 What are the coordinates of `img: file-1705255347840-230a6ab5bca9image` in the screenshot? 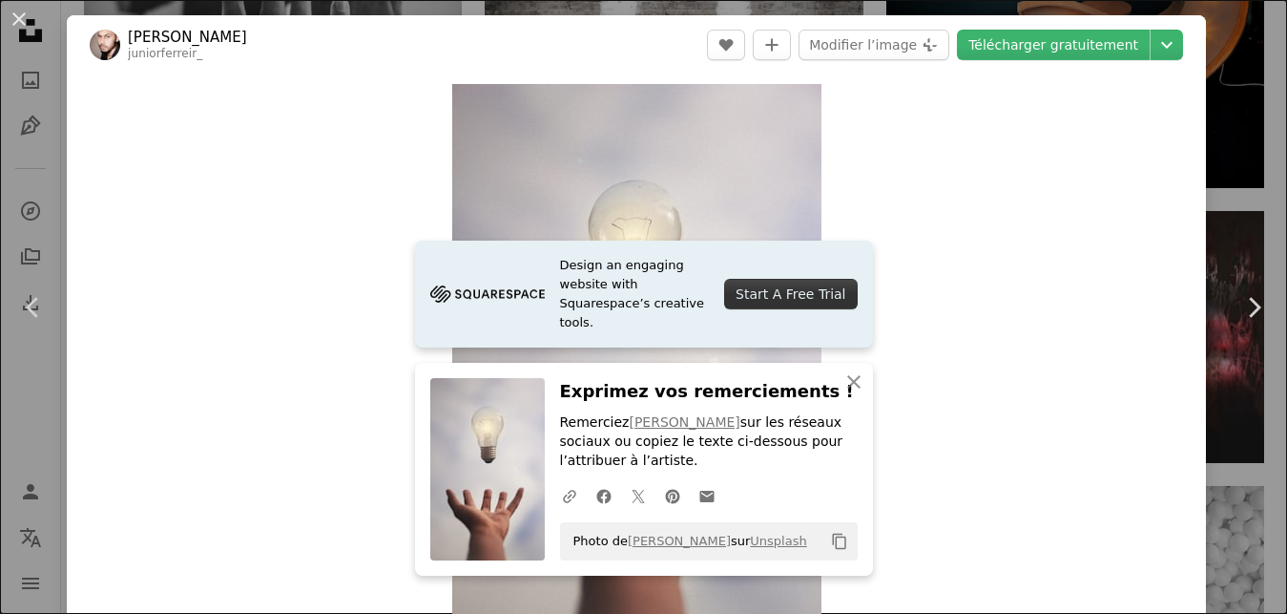 It's located at (488, 294).